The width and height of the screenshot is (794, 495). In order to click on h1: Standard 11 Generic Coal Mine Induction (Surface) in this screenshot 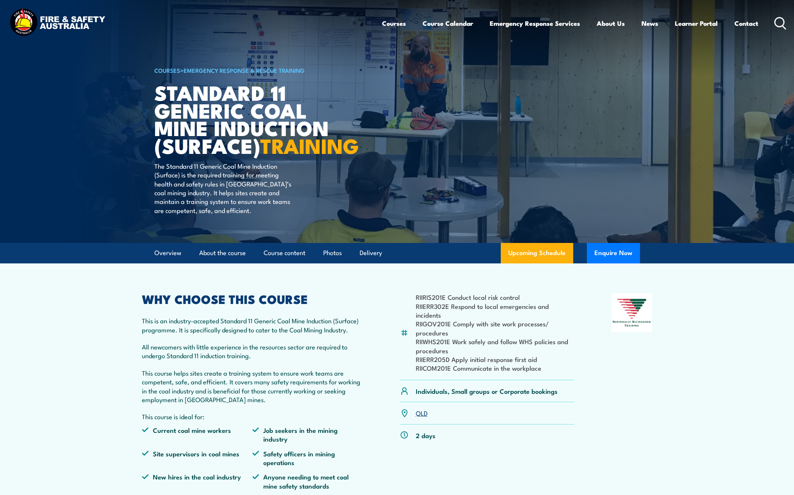, I will do `click(248, 119)`.